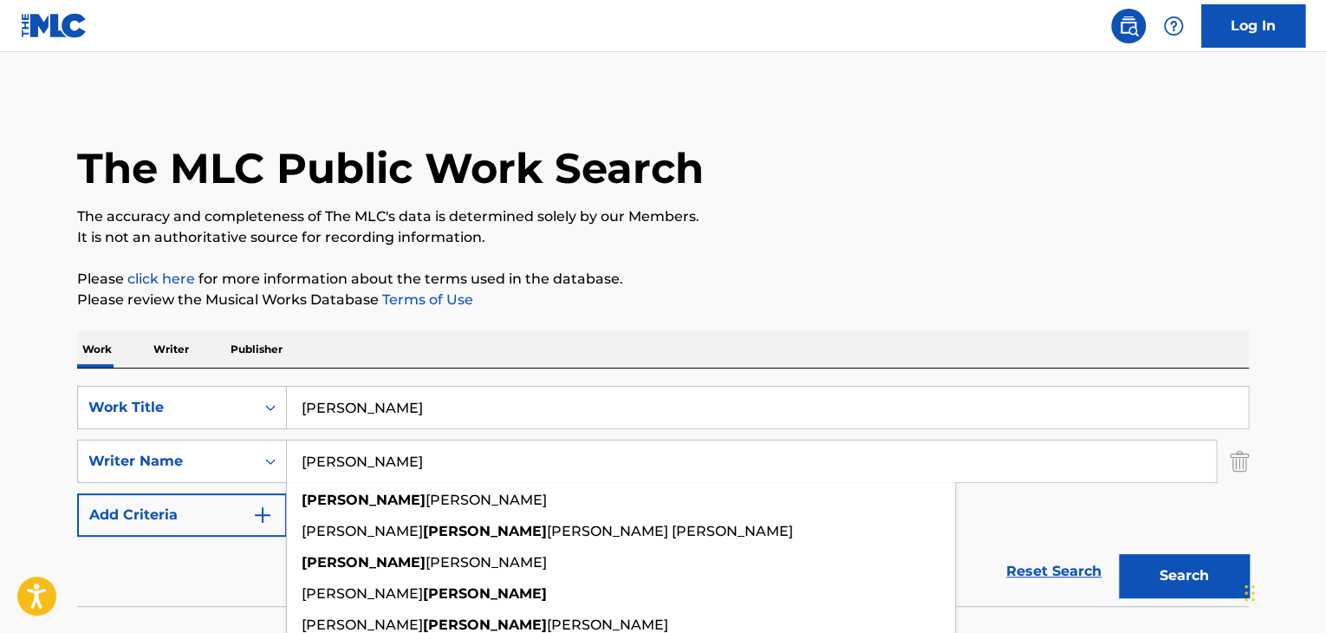 The image size is (1326, 633). What do you see at coordinates (257, 349) in the screenshot?
I see `p: Publisher` at bounding box center [257, 349].